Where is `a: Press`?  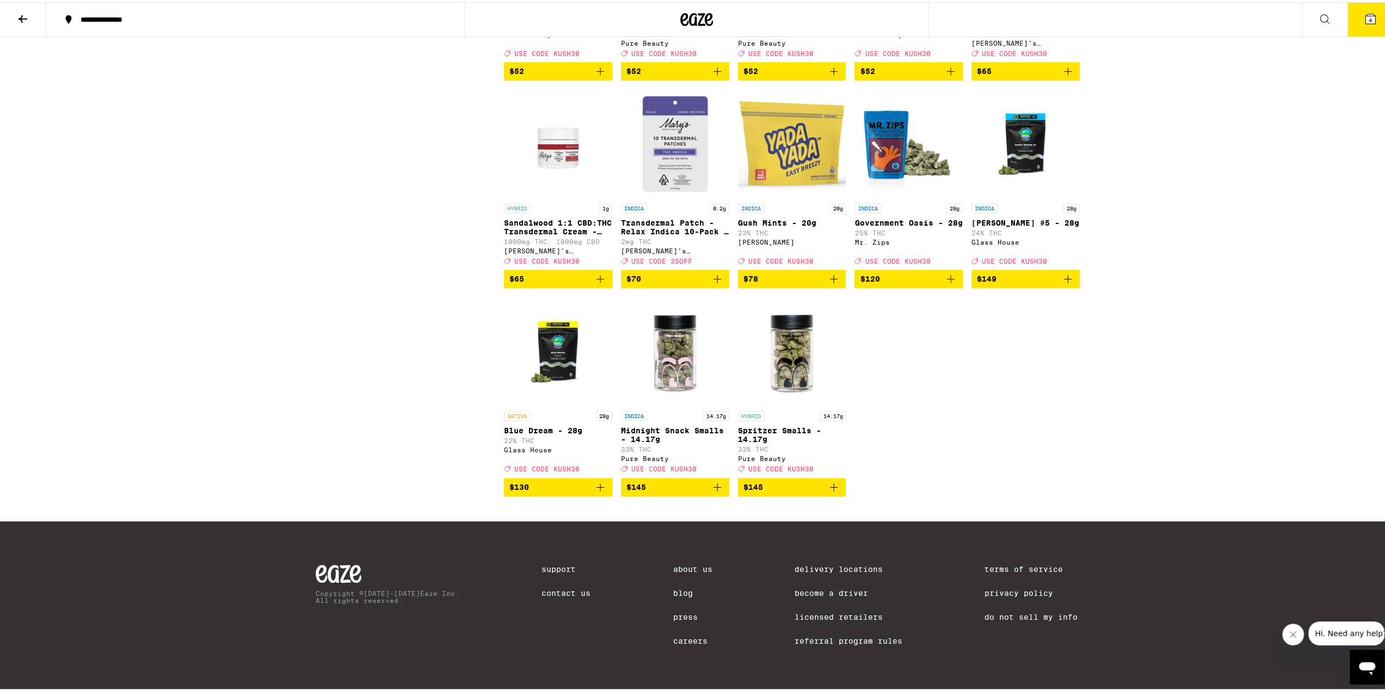
a: Press is located at coordinates (693, 615).